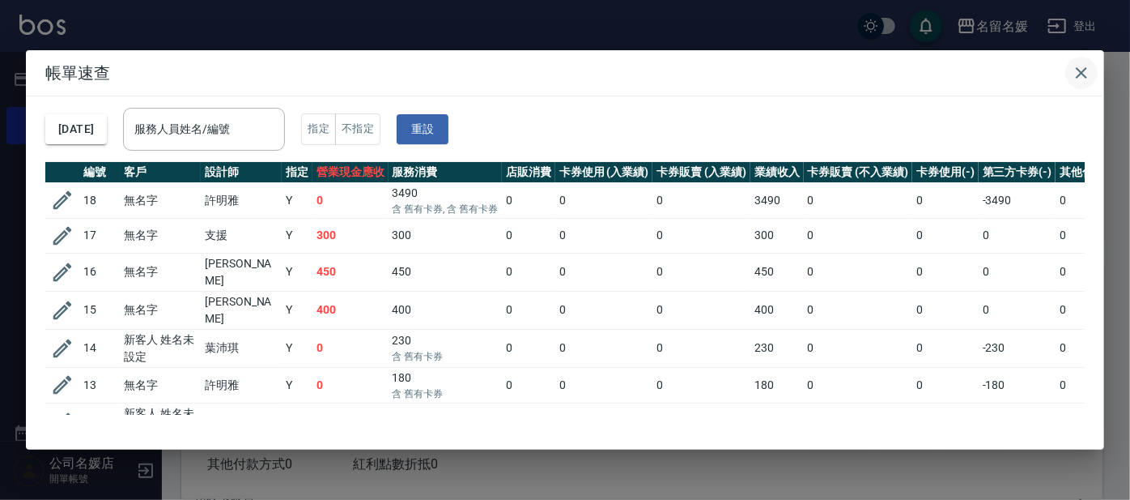 The image size is (1130, 500). What do you see at coordinates (529, 172) in the screenshot?
I see `th: 店販消費` at bounding box center [529, 172].